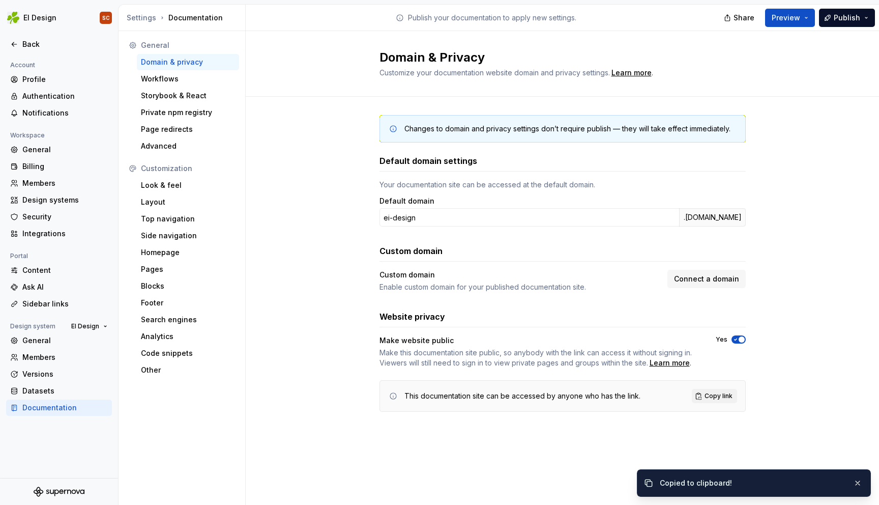 Image resolution: width=879 pixels, height=505 pixels. What do you see at coordinates (188, 269) in the screenshot?
I see `a: Pages` at bounding box center [188, 269].